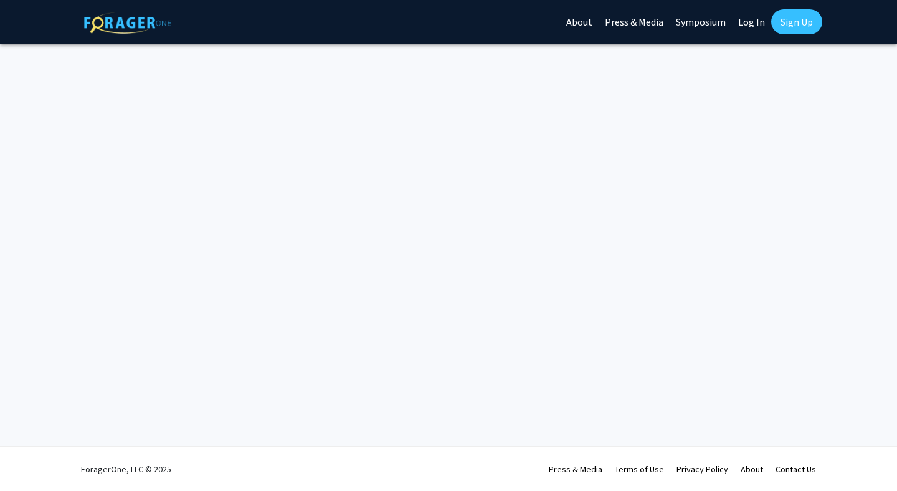 The height and width of the screenshot is (491, 897). I want to click on a: Press & Media, so click(576, 469).